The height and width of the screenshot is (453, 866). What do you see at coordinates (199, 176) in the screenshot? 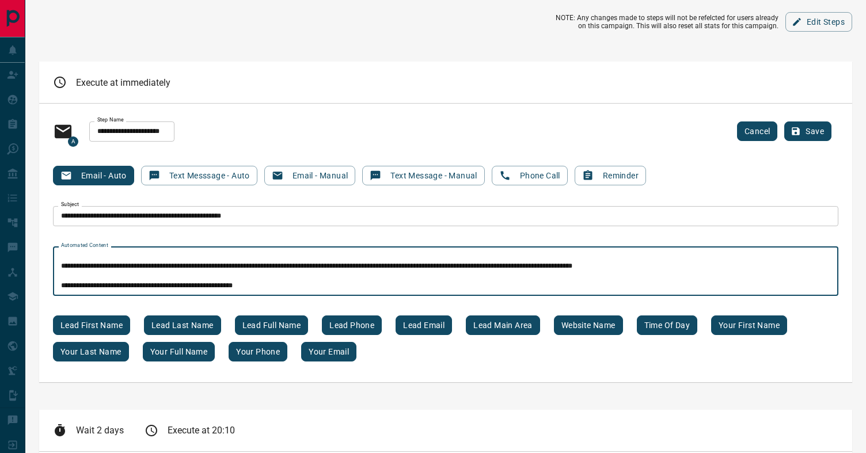
I see `button: Text Messsage - Auto` at bounding box center [199, 176].